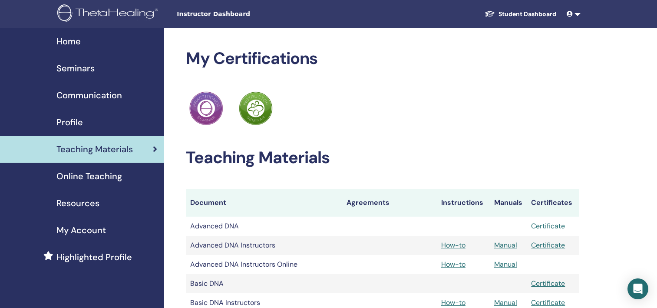 The image size is (657, 308). I want to click on span: Teaching Materials, so click(95, 149).